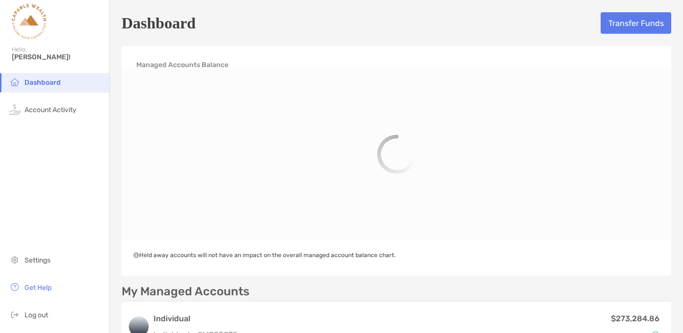  I want to click on img: activity icon, so click(15, 109).